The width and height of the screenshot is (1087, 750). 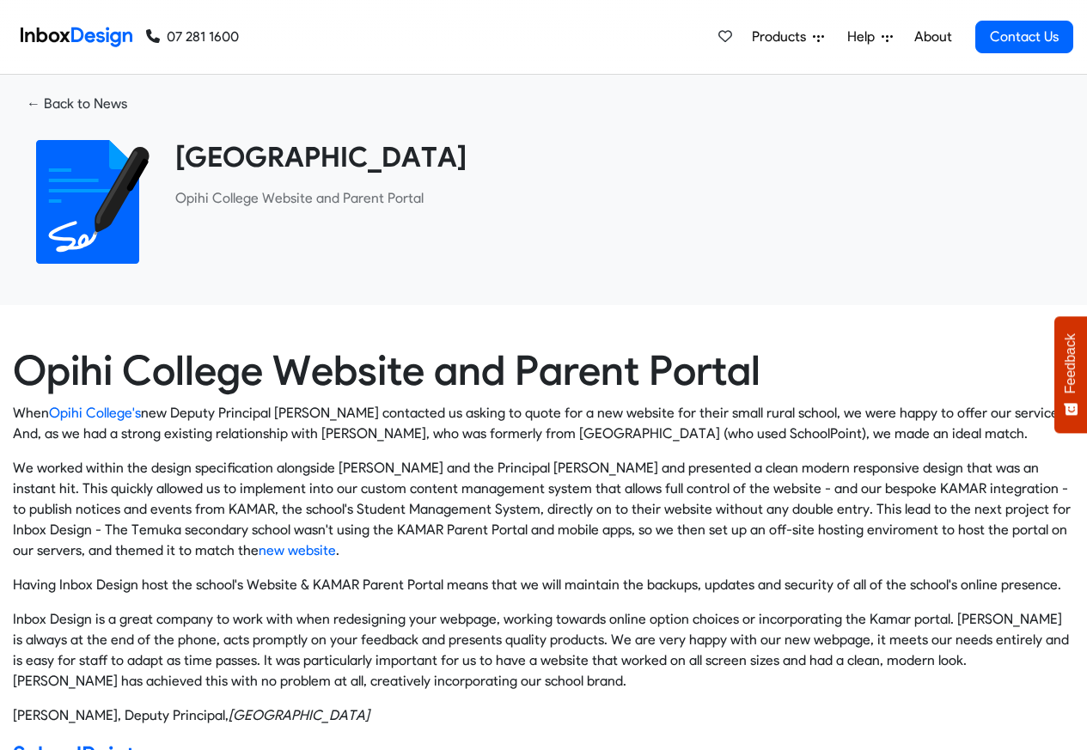 What do you see at coordinates (297, 550) in the screenshot?
I see `a: new website` at bounding box center [297, 550].